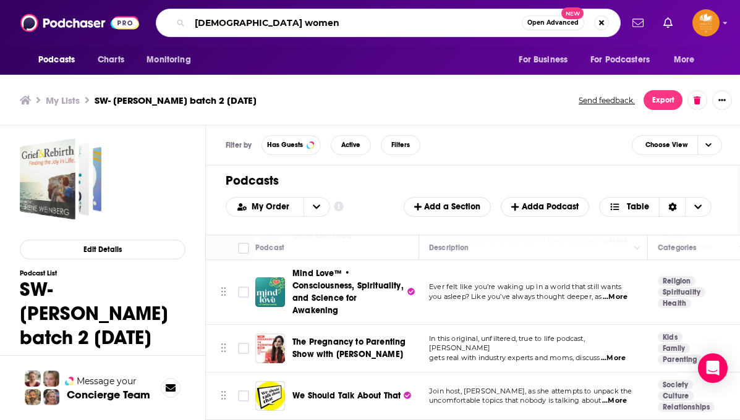  What do you see at coordinates (270, 349) in the screenshot?
I see `a: The Pregnancy to Parenting Show with Elizabeth Joy` at bounding box center [270, 349].